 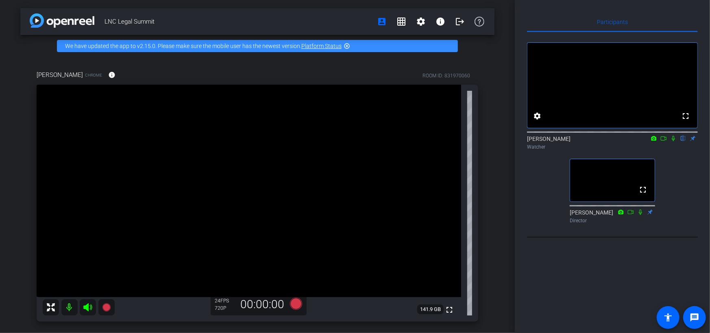 I want to click on span: 141.9 GB, so click(x=430, y=309).